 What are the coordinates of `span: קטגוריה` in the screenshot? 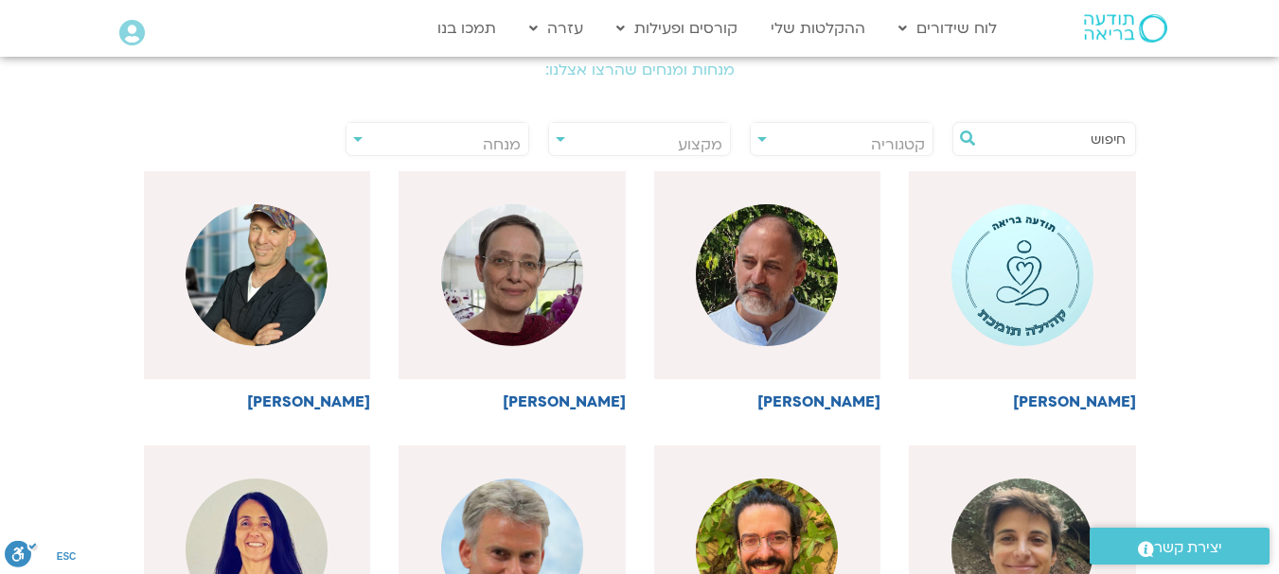 It's located at (897, 145).